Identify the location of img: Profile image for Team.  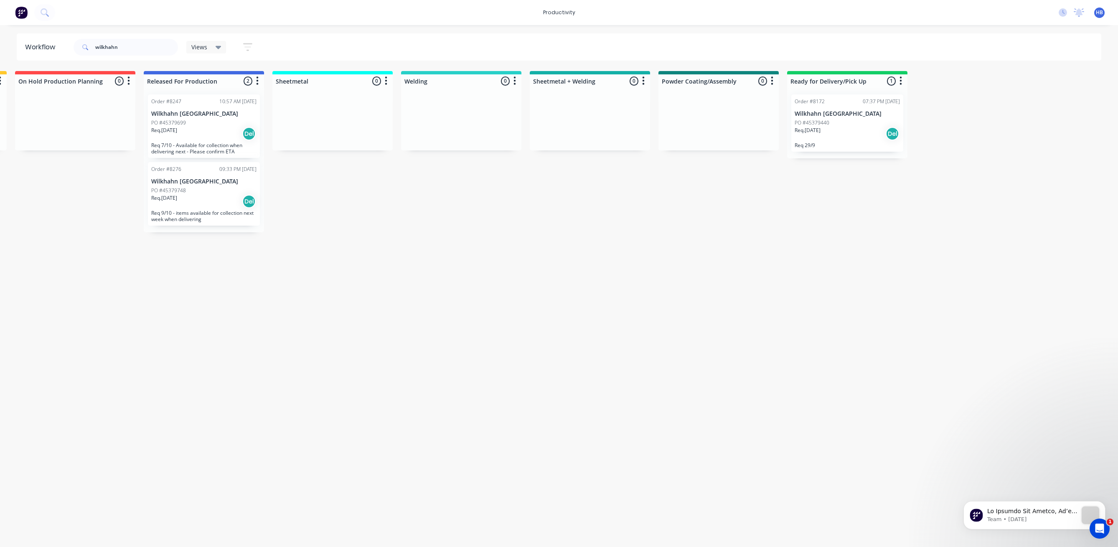
(25, 31).